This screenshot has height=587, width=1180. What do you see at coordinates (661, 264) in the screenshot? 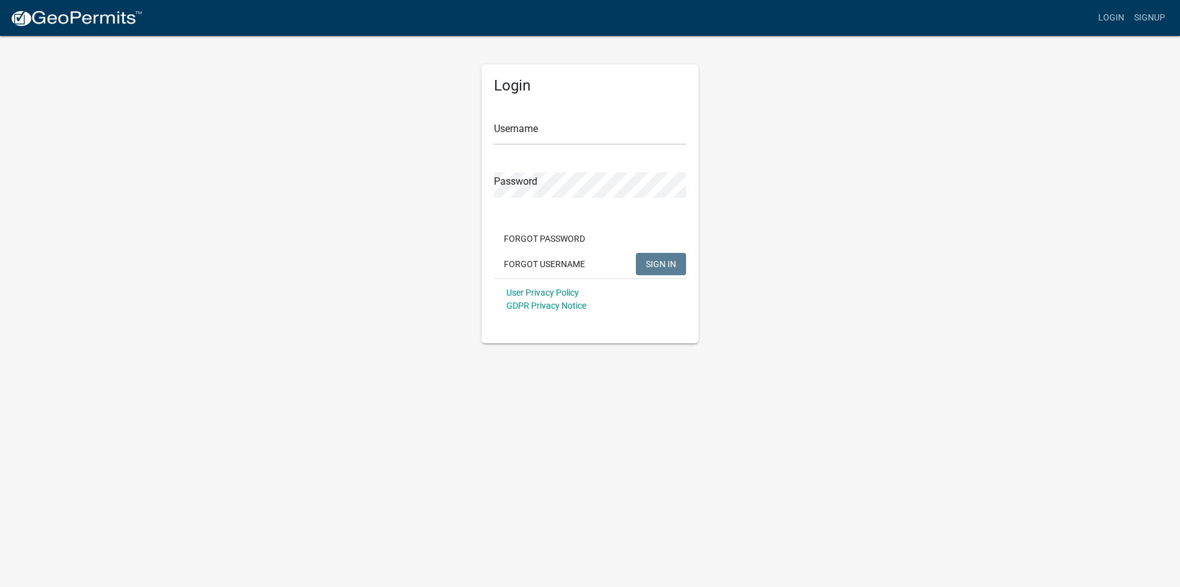
I see `button: SIGN IN` at bounding box center [661, 264].